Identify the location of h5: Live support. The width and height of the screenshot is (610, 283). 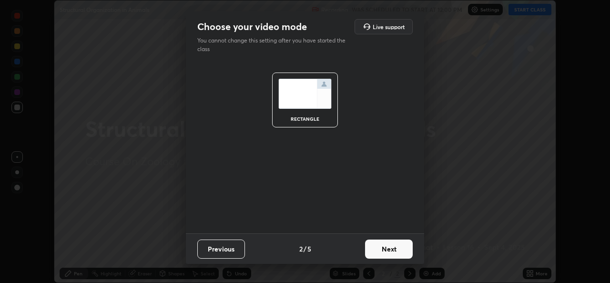
(389, 27).